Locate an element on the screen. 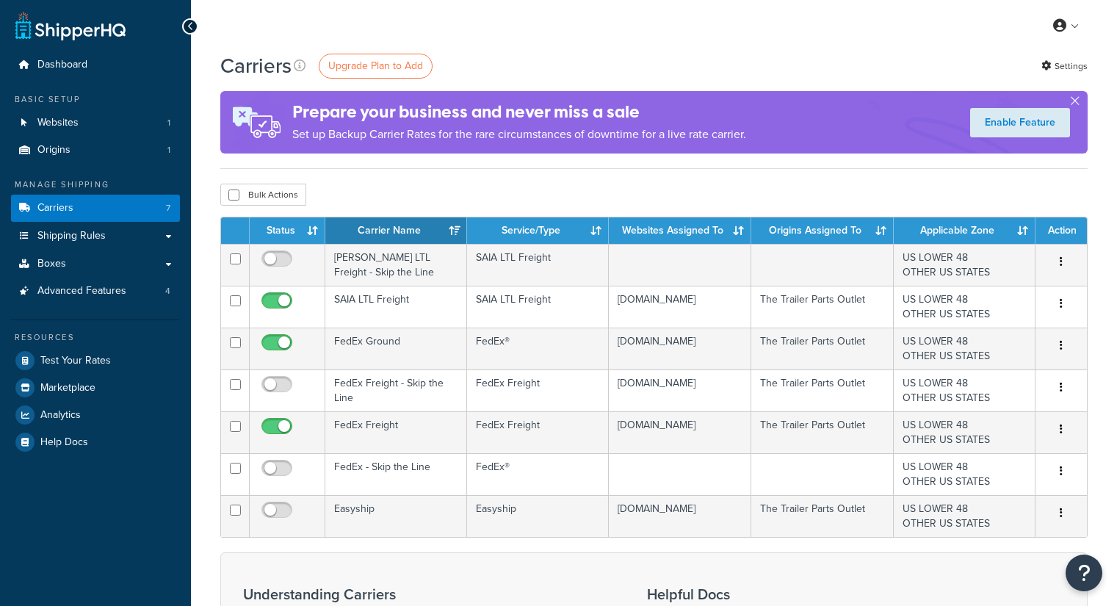  button: Open Resource Center is located at coordinates (1084, 573).